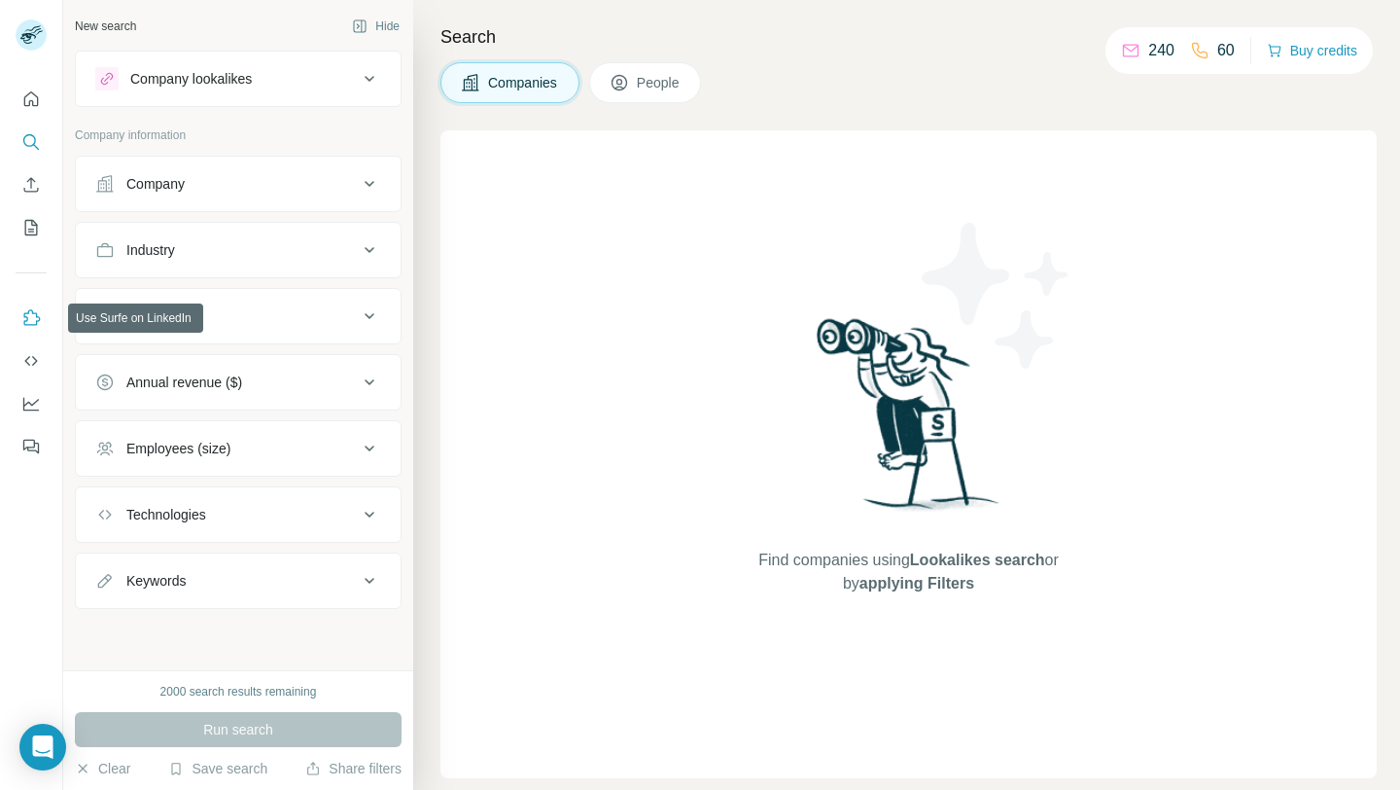  What do you see at coordinates (191, 79) in the screenshot?
I see `div: Company lookalikes` at bounding box center [191, 79].